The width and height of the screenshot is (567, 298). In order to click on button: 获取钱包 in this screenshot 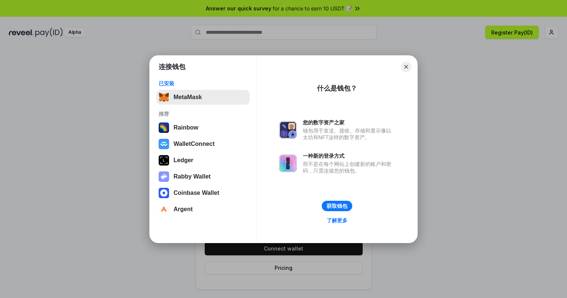, I will do `click(337, 206)`.